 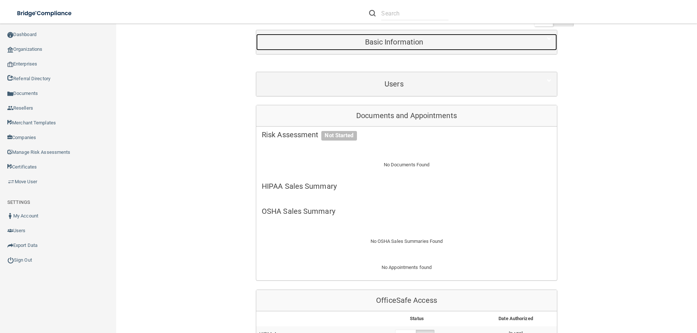 I want to click on img: organization-icon.f8decf85.png, so click(x=10, y=50).